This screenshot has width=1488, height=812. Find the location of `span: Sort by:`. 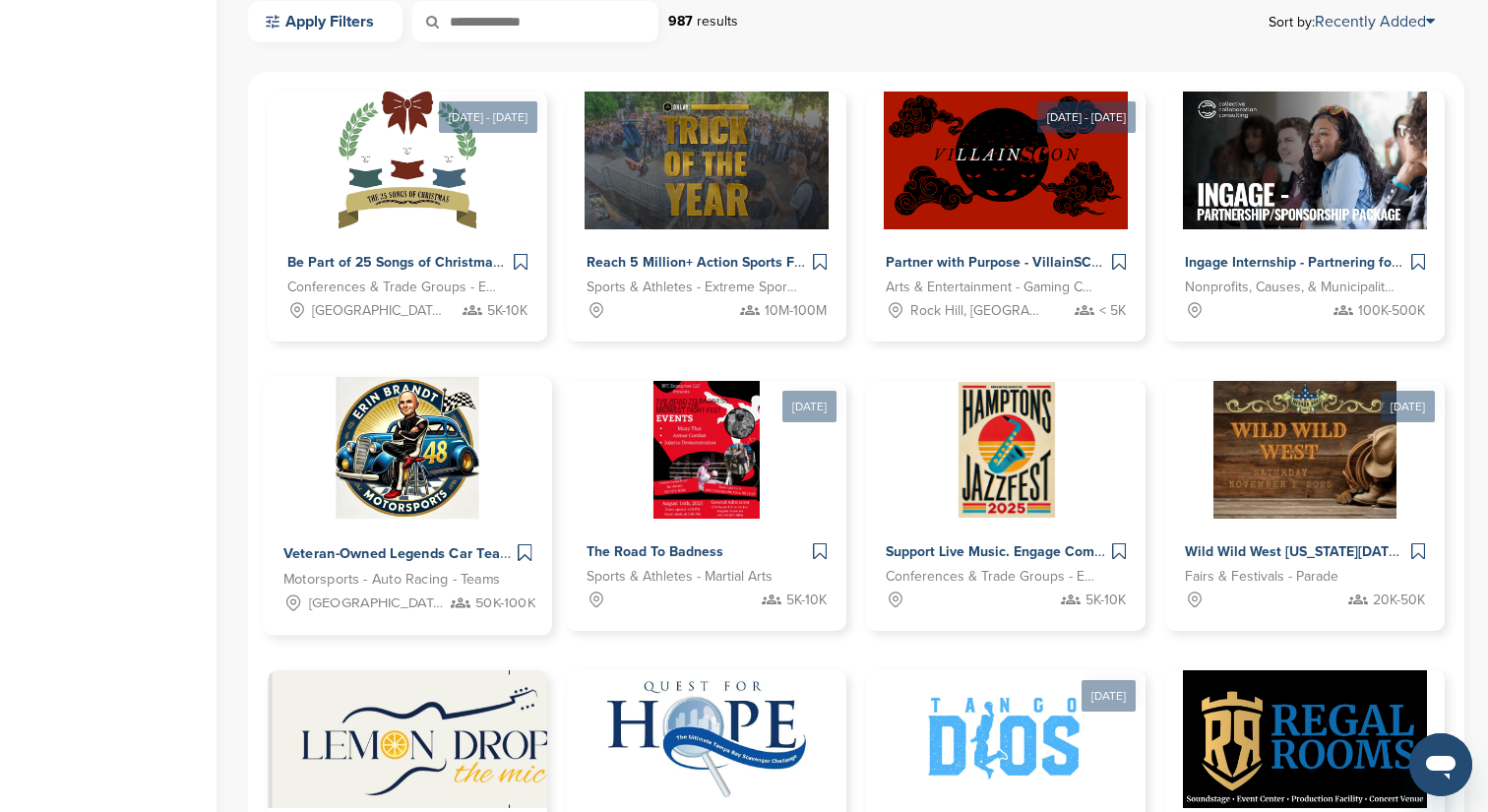

span: Sort by: is located at coordinates (1351, 22).